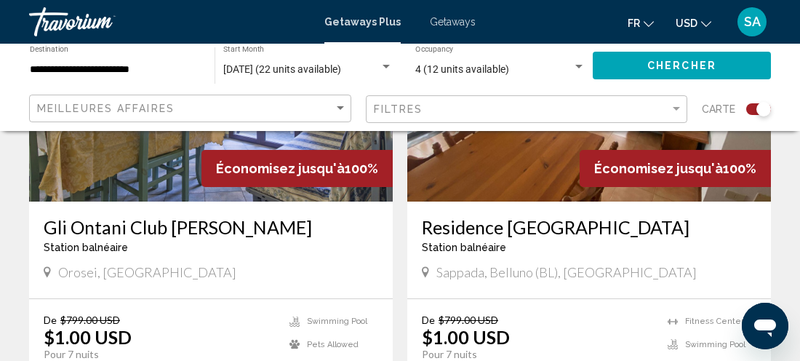 This screenshot has width=800, height=361. I want to click on span: Chercher, so click(681, 66).